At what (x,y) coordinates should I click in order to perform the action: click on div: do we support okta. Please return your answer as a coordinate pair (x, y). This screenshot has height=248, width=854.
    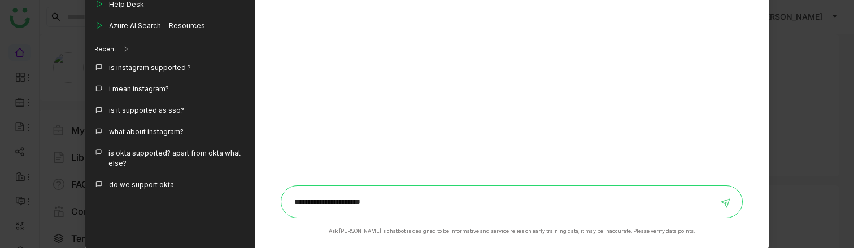
    Looking at the image, I should click on (141, 185).